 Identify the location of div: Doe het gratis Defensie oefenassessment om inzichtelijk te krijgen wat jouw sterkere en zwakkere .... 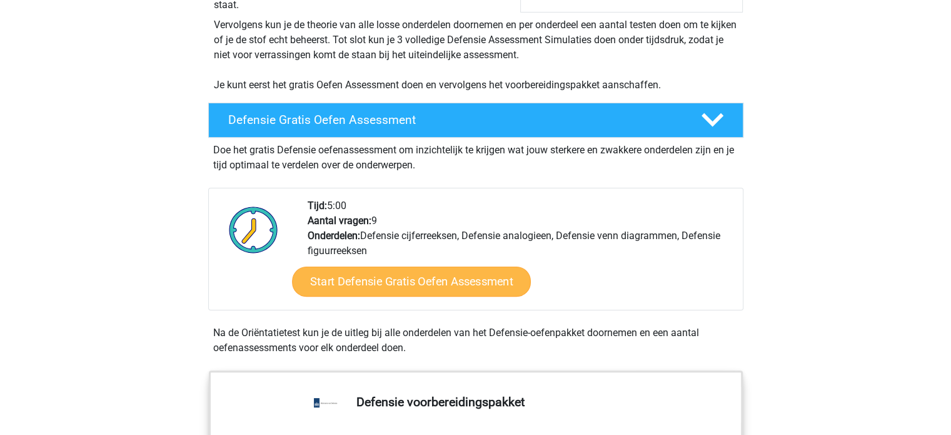
(476, 155).